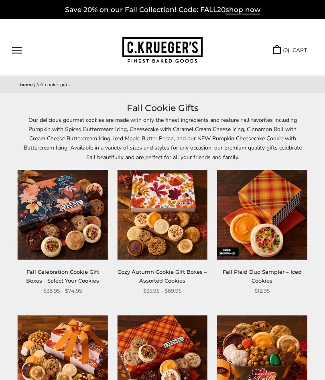 This screenshot has width=325, height=380. Describe the element at coordinates (162, 215) in the screenshot. I see `img: Cozy Autumn Cookie Gift Boxes – Assorted Cookies` at that location.